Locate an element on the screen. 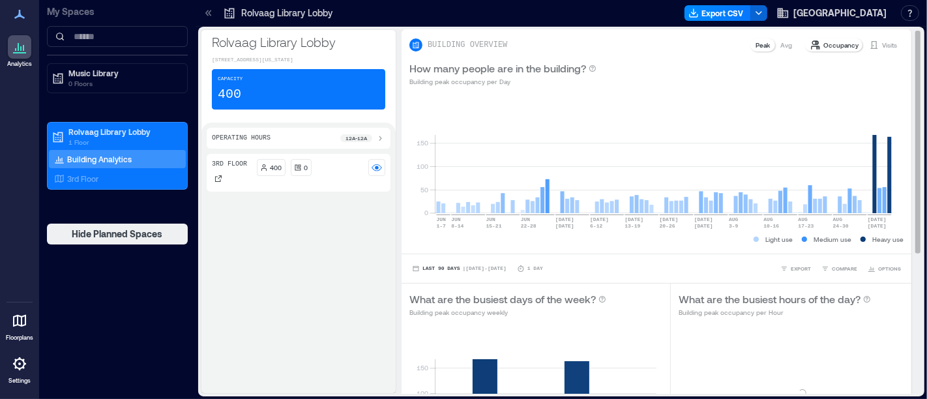 Image resolution: width=927 pixels, height=399 pixels. span: Hide Planned Spaces is located at coordinates (117, 234).